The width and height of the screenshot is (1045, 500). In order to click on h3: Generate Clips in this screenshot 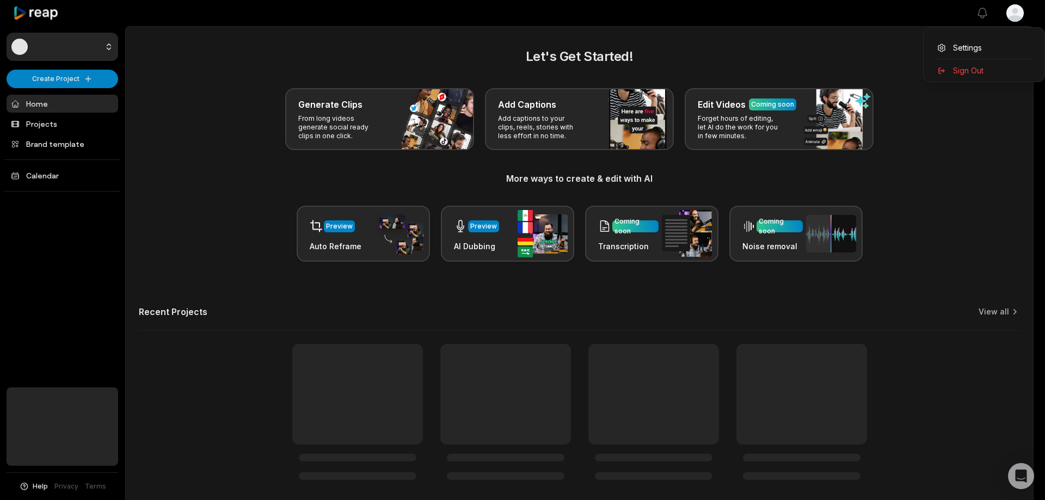, I will do `click(330, 105)`.